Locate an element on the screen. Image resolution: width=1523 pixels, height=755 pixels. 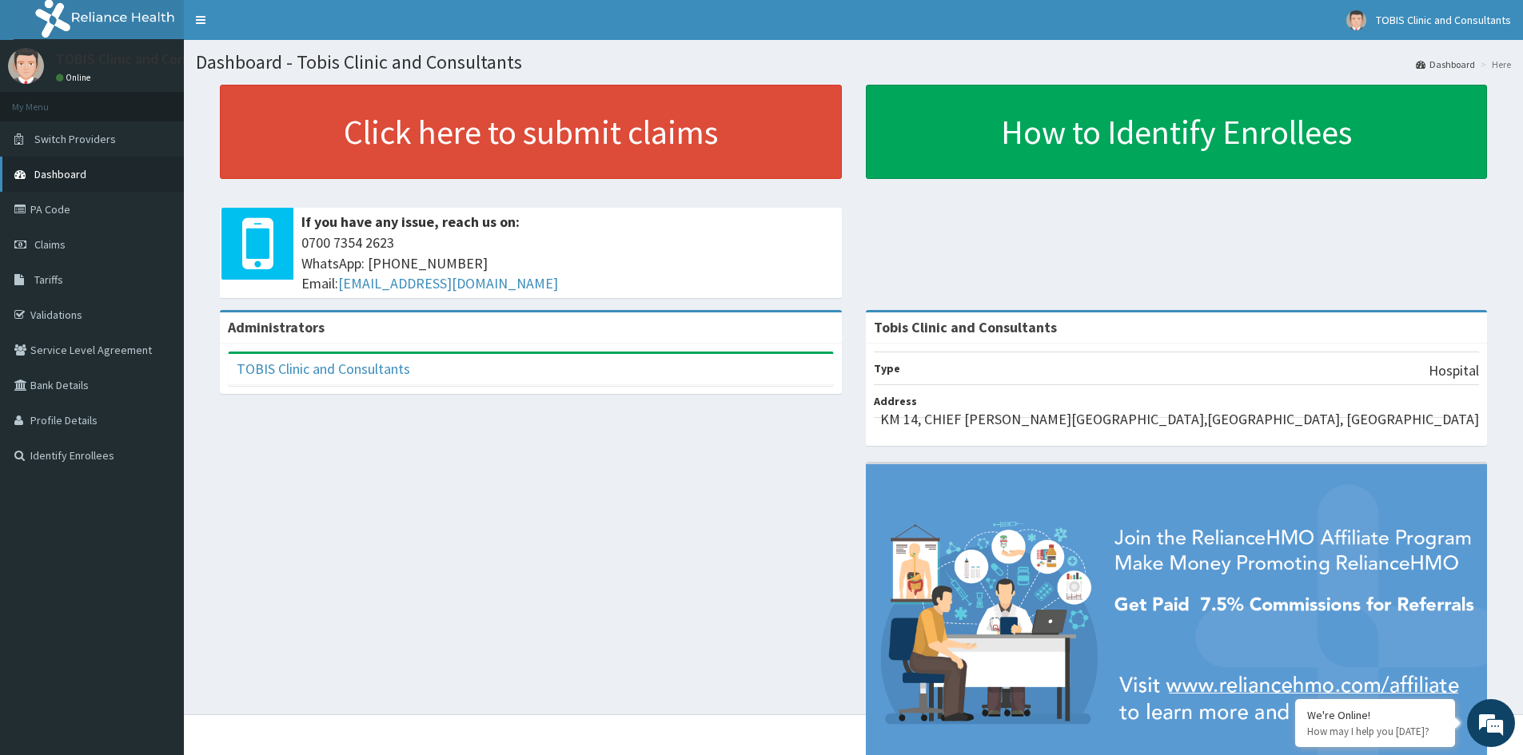
strong: Tobis Clinic and Consultants is located at coordinates (965, 327).